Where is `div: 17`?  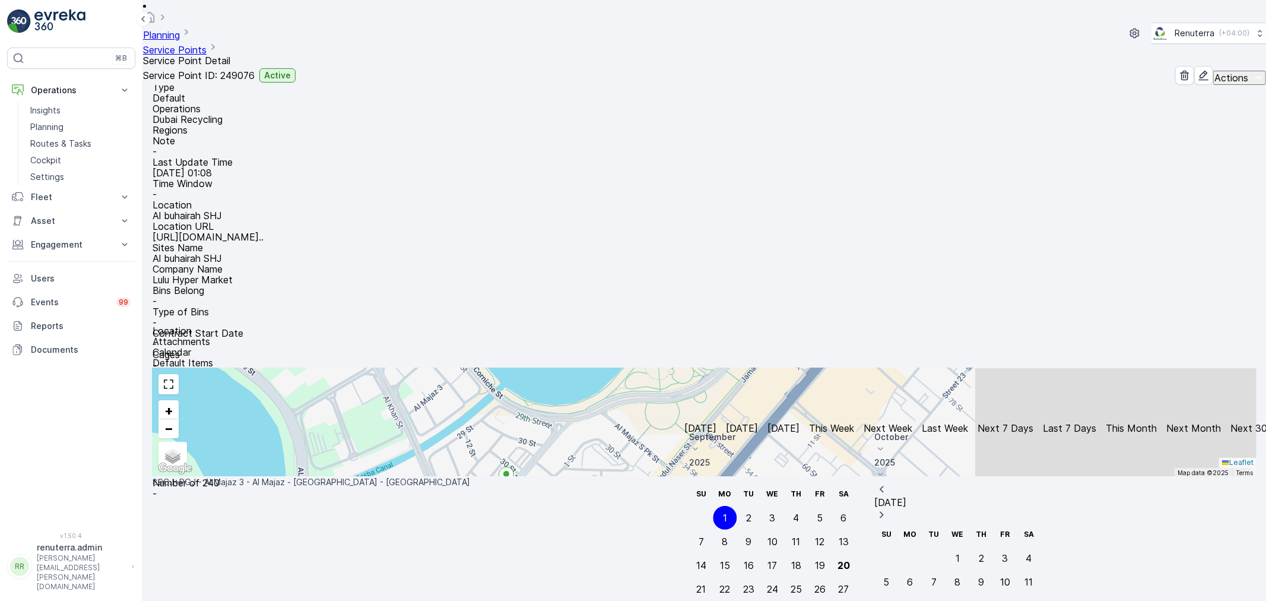 div: 17 is located at coordinates (773, 565).